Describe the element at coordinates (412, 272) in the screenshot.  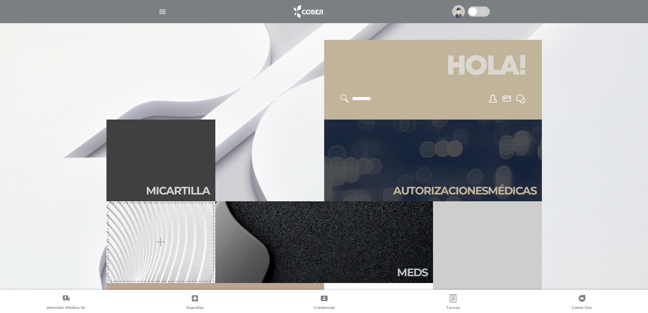
I see `h2: Meds` at that location.